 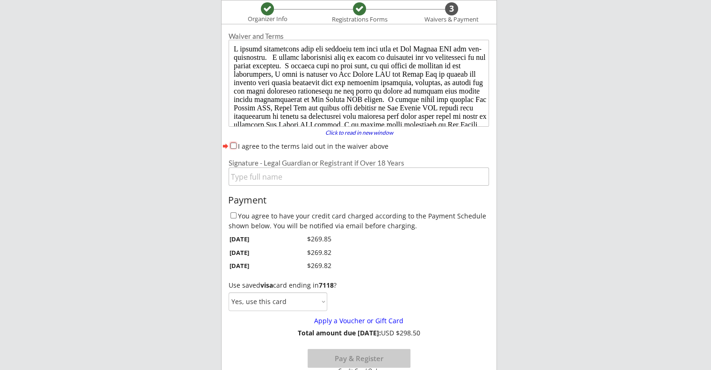 I want to click on div: Waiver and Terms, so click(x=358, y=36).